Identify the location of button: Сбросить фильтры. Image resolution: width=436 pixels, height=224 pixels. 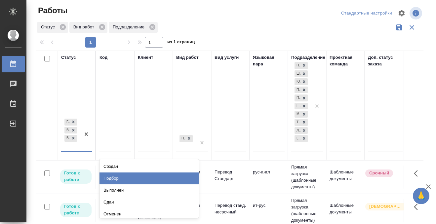
(412, 27).